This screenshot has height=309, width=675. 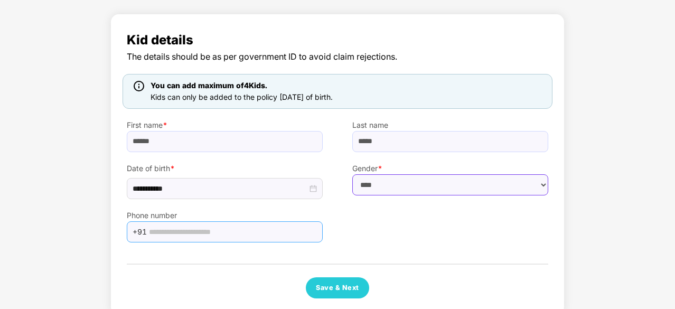 What do you see at coordinates (337, 40) in the screenshot?
I see `span: Kid details` at bounding box center [337, 40].